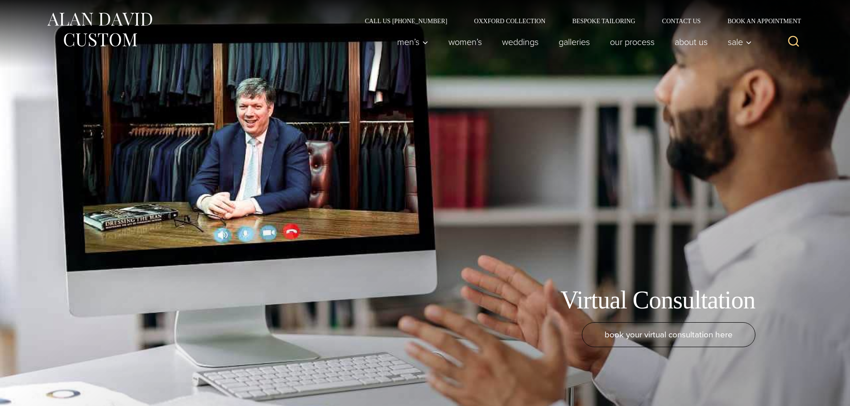 The height and width of the screenshot is (406, 850). I want to click on a: About Us, so click(691, 42).